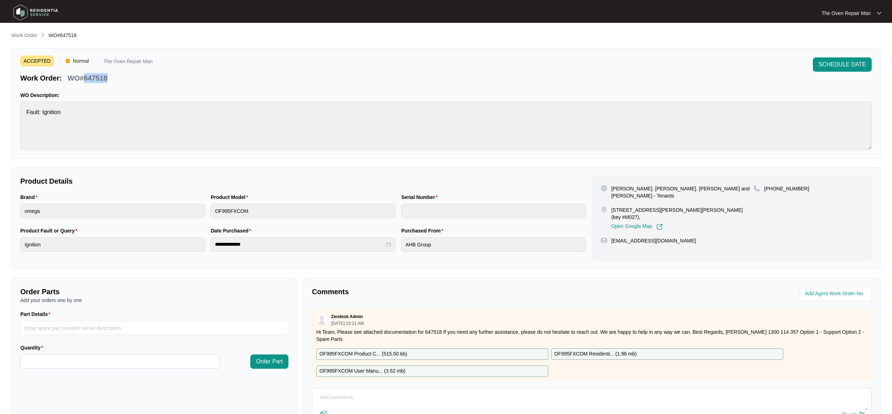  Describe the element at coordinates (592, 336) in the screenshot. I see `p: Hi Team, Please see attached documentation for 647518 If you need any further assistance, please ...` at that location.